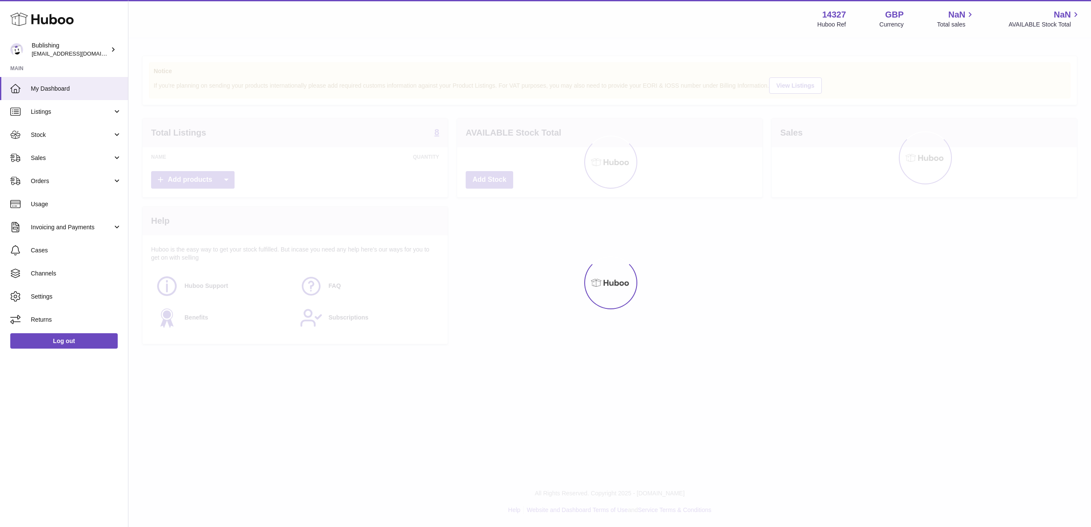  Describe the element at coordinates (71, 112) in the screenshot. I see `span: Listings` at that location.